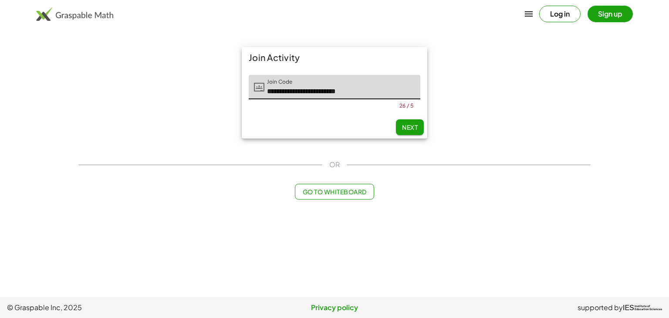 The width and height of the screenshot is (669, 318). What do you see at coordinates (334, 192) in the screenshot?
I see `span: Go to Whiteboard` at bounding box center [334, 192].